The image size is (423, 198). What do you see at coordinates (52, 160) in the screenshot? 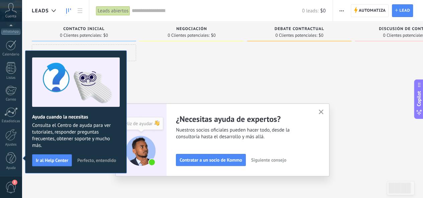
I see `button: Ir al Help Center` at bounding box center [52, 160].